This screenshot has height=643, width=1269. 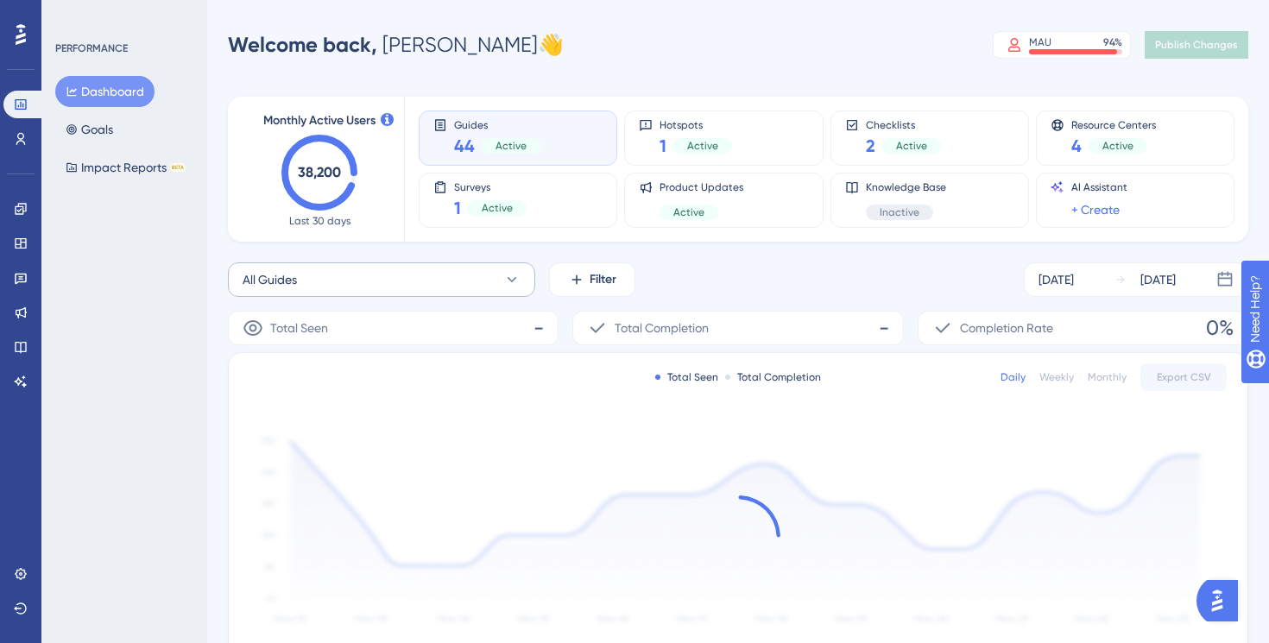 What do you see at coordinates (1107, 377) in the screenshot?
I see `div: Monthly` at bounding box center [1107, 377].